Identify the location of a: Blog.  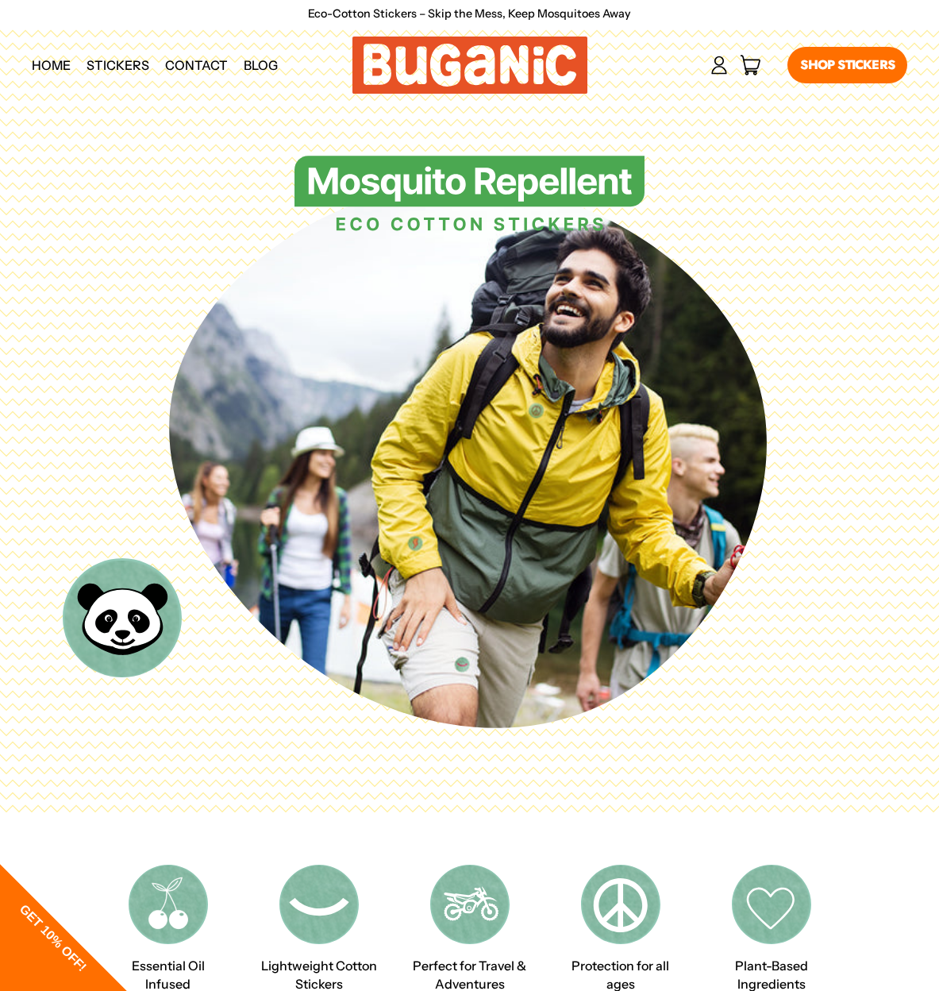
(260, 65).